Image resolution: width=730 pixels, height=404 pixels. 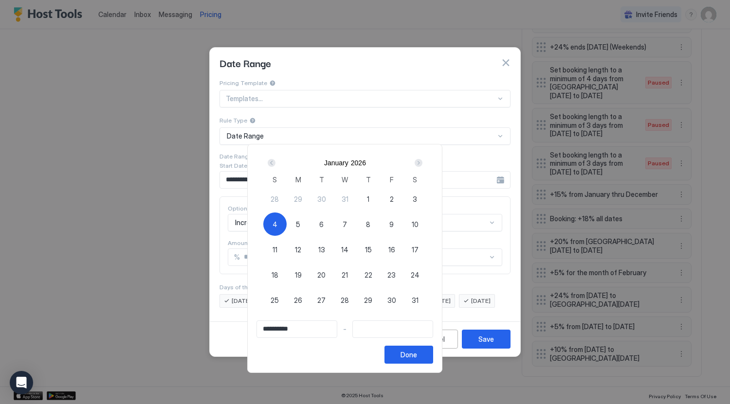 What do you see at coordinates (321, 224) in the screenshot?
I see `span: 6` at bounding box center [321, 224].